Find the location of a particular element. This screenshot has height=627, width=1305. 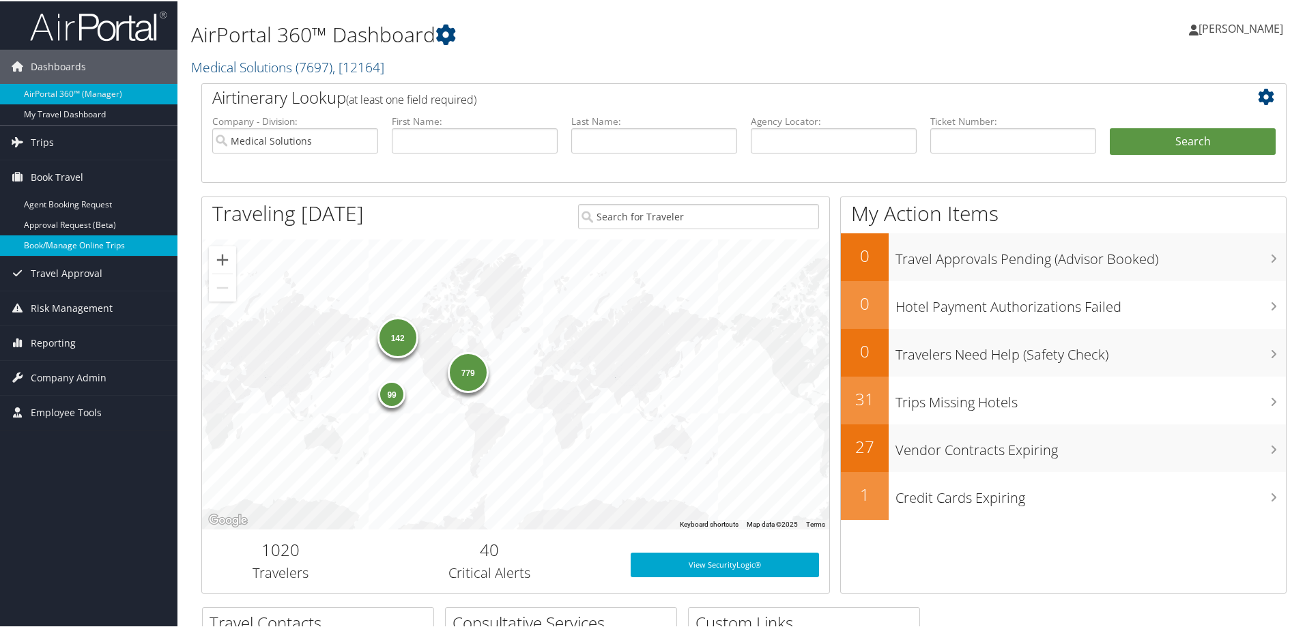

h2: 27 is located at coordinates (865, 446).